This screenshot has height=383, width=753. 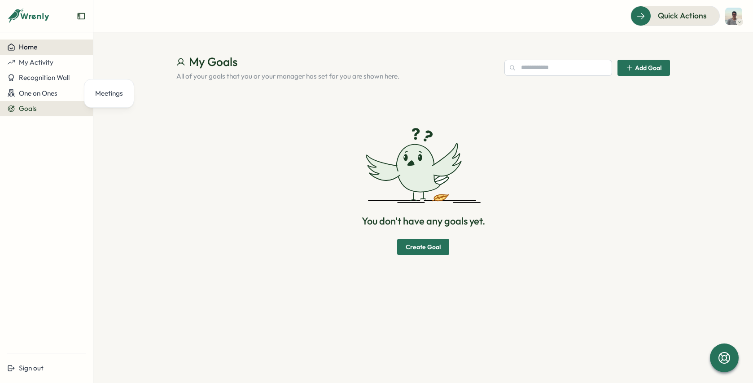 I want to click on button: Add Goal, so click(x=644, y=68).